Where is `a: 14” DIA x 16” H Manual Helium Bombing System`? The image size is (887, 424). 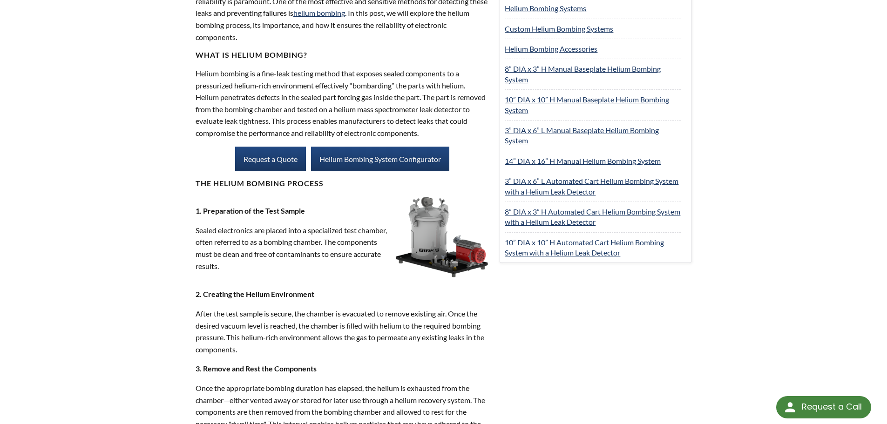 a: 14” DIA x 16” H Manual Helium Bombing System is located at coordinates (582, 161).